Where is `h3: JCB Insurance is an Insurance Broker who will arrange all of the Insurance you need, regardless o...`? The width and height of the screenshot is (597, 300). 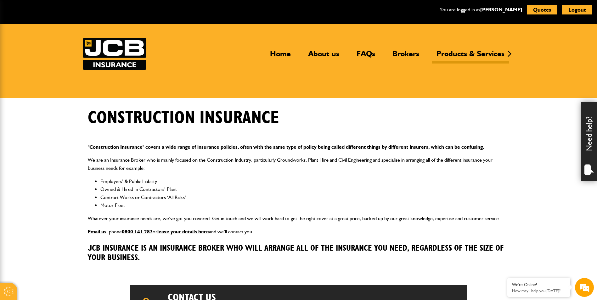 h3: JCB Insurance is an Insurance Broker who will arrange all of the Insurance you need, regardless o... is located at coordinates (299, 254).